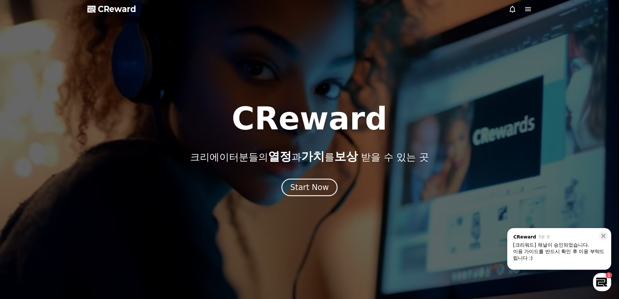 The height and width of the screenshot is (299, 619). I want to click on span: CReward, so click(117, 9).